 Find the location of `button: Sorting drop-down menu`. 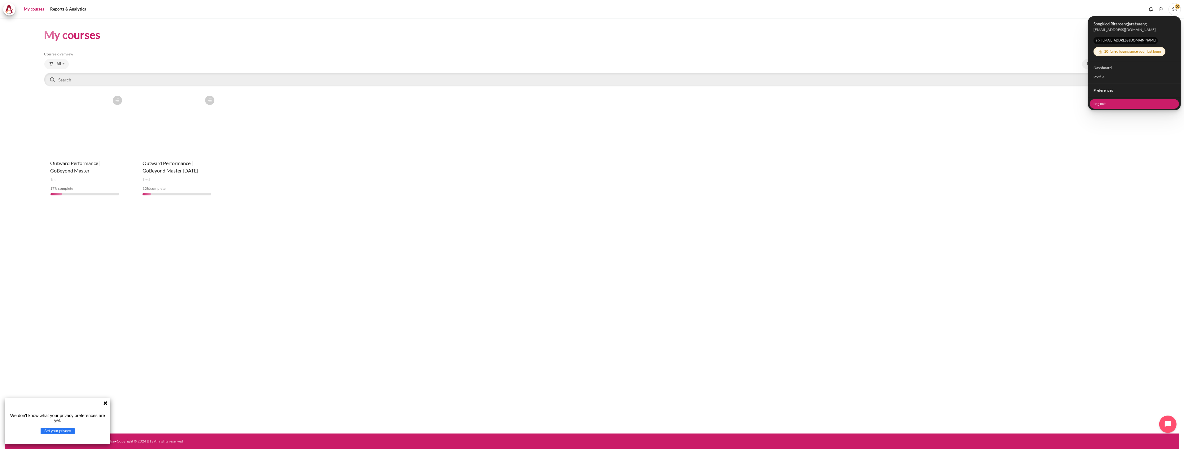

button: Sorting drop-down menu is located at coordinates (1110, 64).